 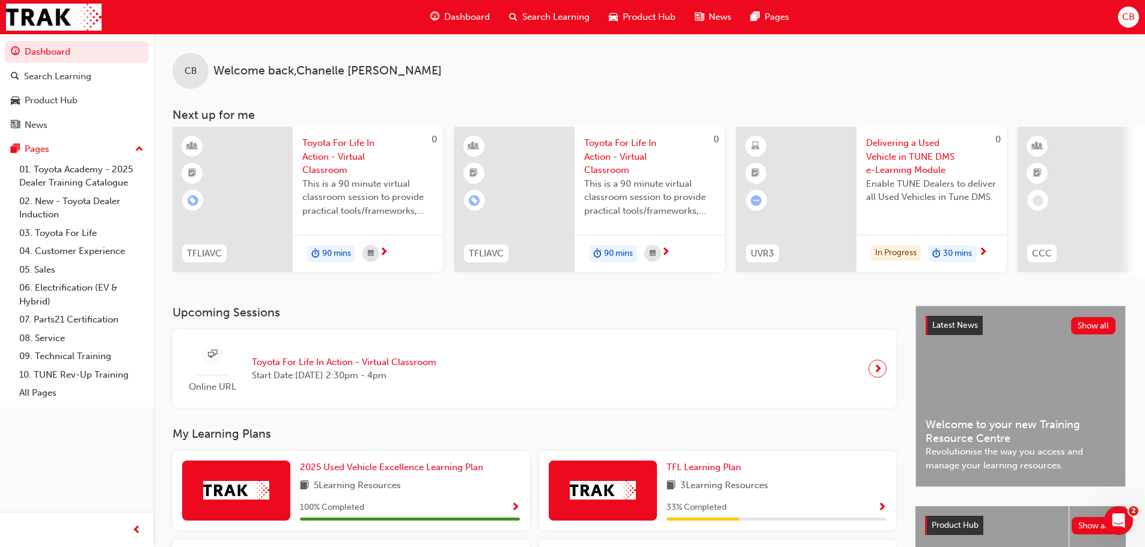 I want to click on button: Pages, so click(x=76, y=149).